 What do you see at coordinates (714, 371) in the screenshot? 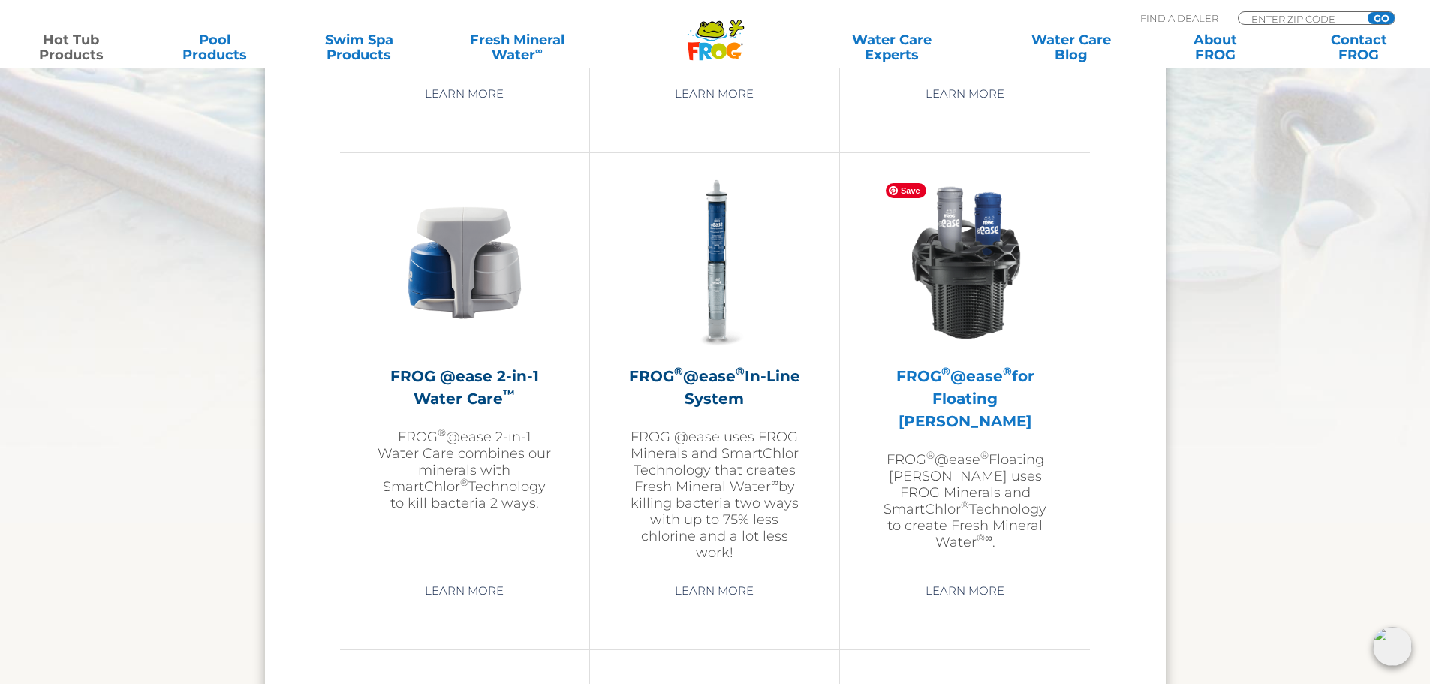
I see `a: FROG®@ease®In-Line SystemFROG @ease uses FROG Minerals and SmartChlor Technology that creates Fre...` at bounding box center [714, 371].